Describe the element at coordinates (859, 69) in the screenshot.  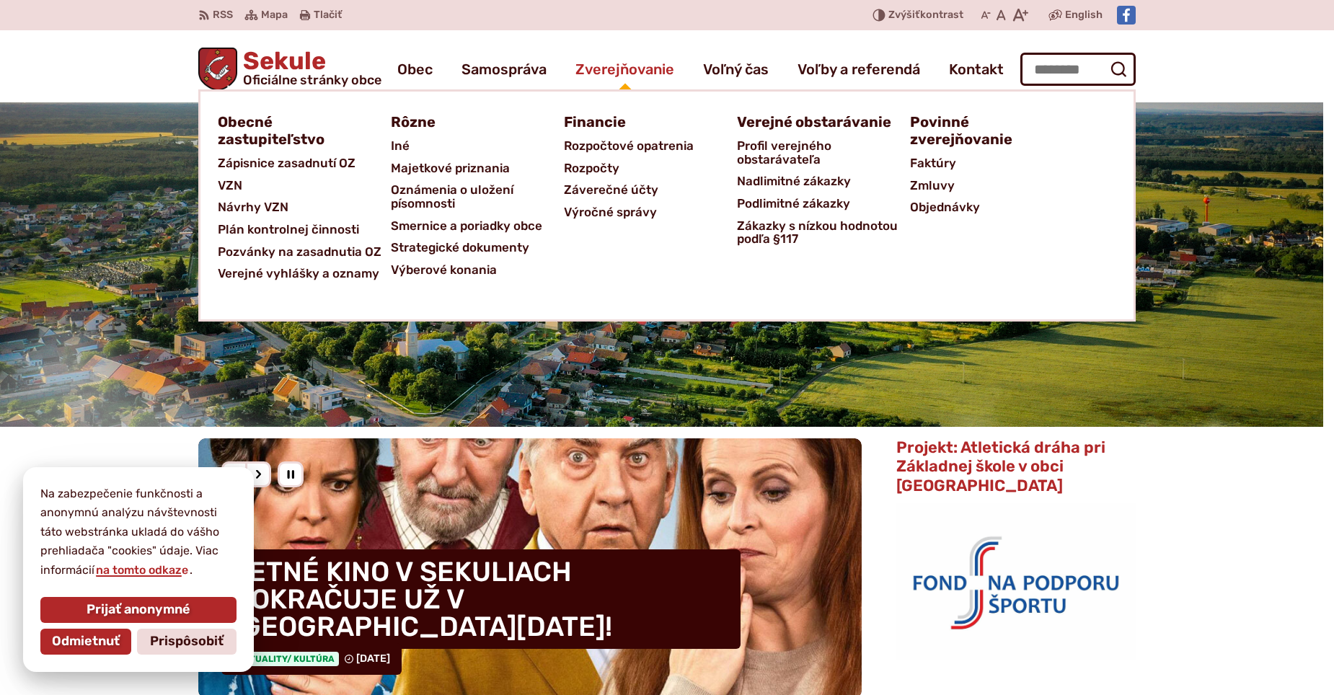
I see `a: Voľby a referendá` at that location.